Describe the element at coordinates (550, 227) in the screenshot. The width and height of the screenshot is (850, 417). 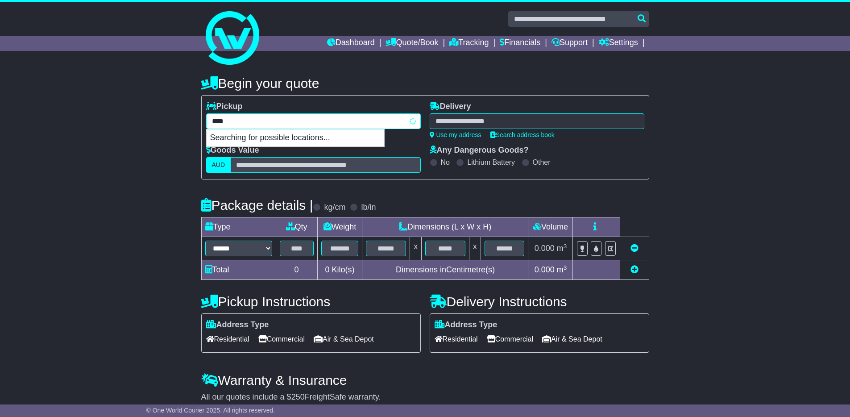
I see `td: Volume` at that location.